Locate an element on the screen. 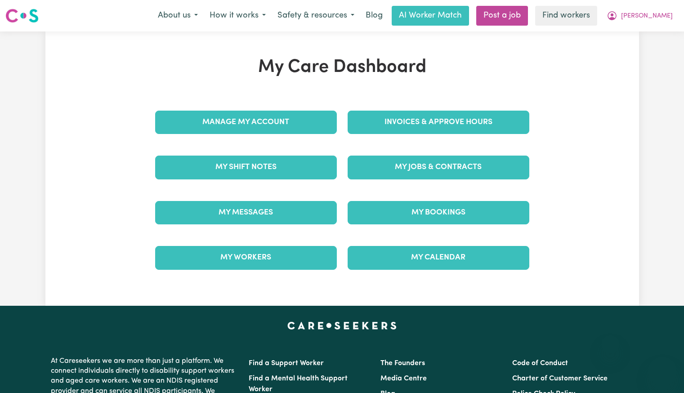 Image resolution: width=684 pixels, height=393 pixels. a: Invoices & Approve Hours is located at coordinates (438, 122).